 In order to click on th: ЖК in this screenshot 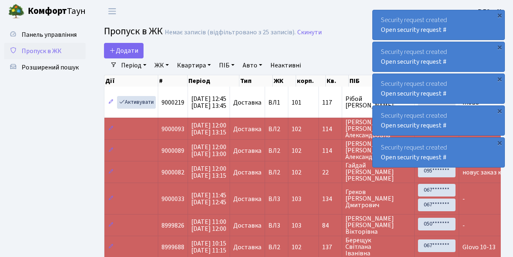, I will do `click(284, 81)`.